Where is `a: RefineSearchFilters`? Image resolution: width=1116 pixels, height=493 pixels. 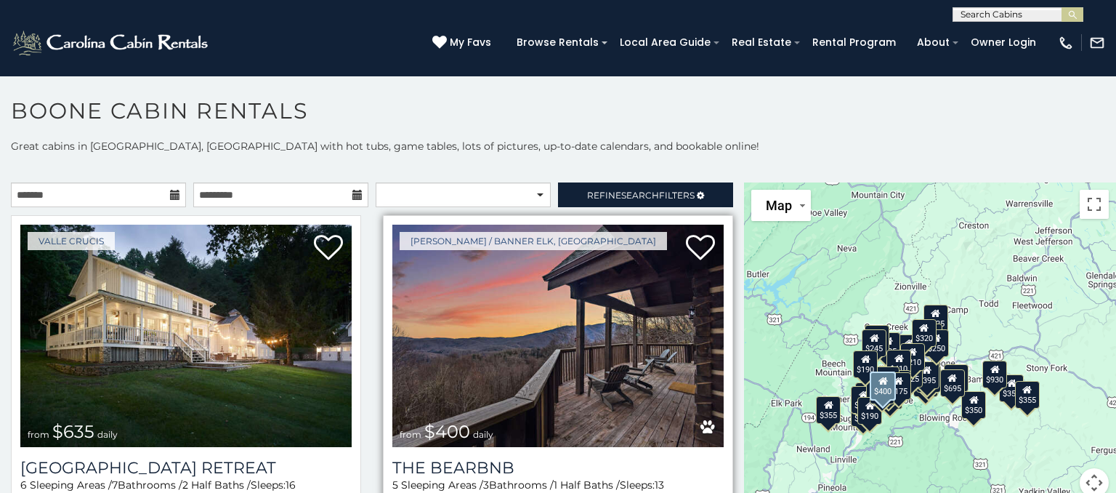 a: RefineSearchFilters is located at coordinates (645, 195).